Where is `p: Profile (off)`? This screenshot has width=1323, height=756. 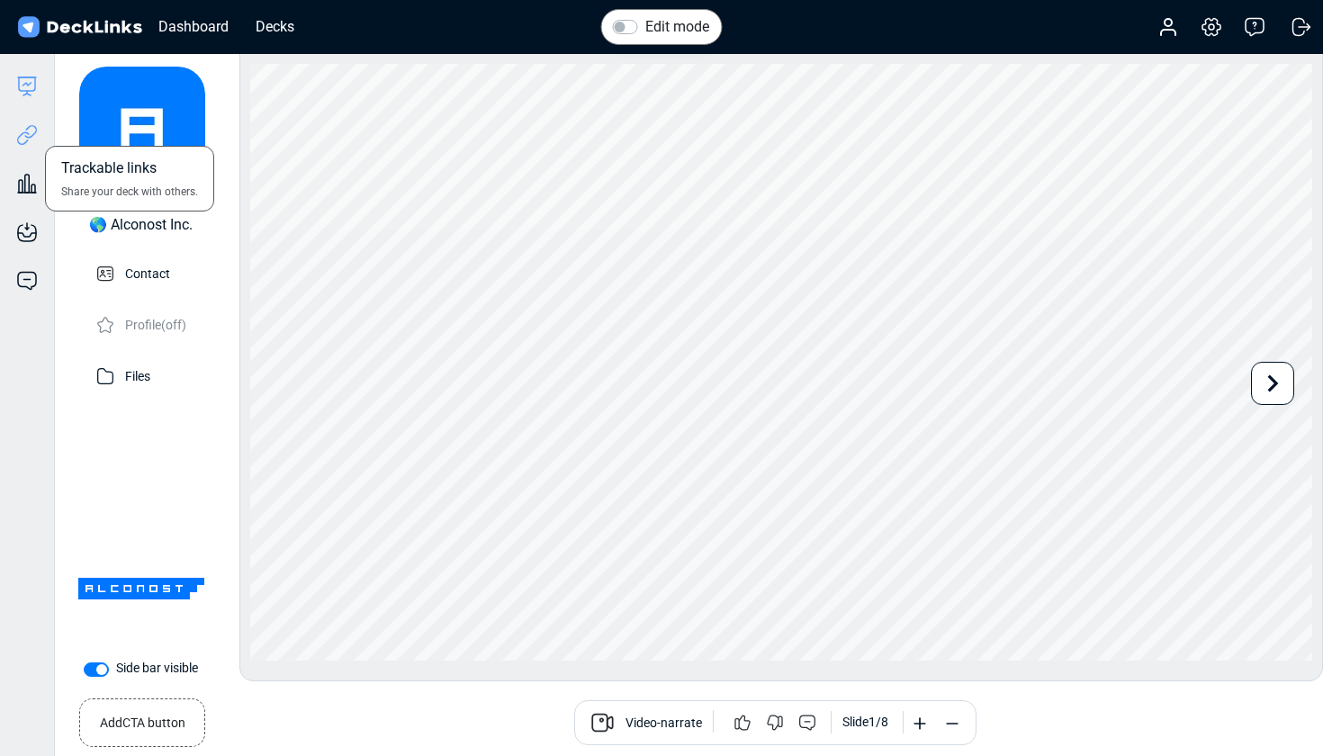
p: Profile (off) is located at coordinates (156, 323).